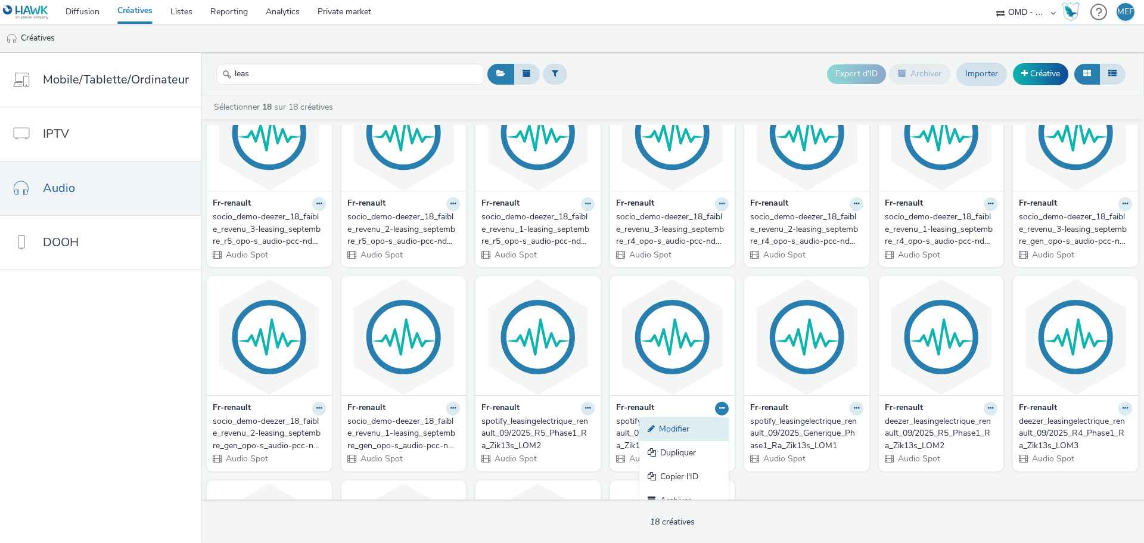 The height and width of the screenshot is (543, 1144). What do you see at coordinates (939, 229) in the screenshot?
I see `div: socio_demo-deezer_18_faible_revenu_1-leasing_septembre_r4_opo-s_audio-pcc-nd-na-cpm-30_noskip` at bounding box center [939, 229].